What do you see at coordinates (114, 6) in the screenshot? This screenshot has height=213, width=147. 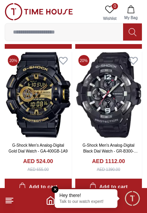 I see `span: 0` at bounding box center [114, 6].